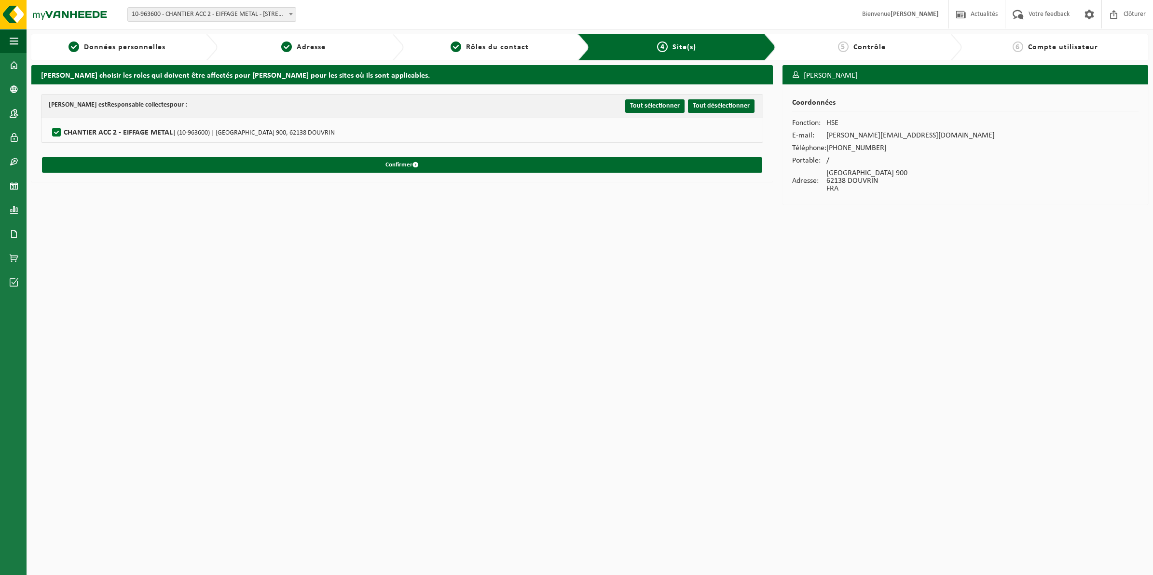  Describe the element at coordinates (286, 47) in the screenshot. I see `span: 2` at that location.